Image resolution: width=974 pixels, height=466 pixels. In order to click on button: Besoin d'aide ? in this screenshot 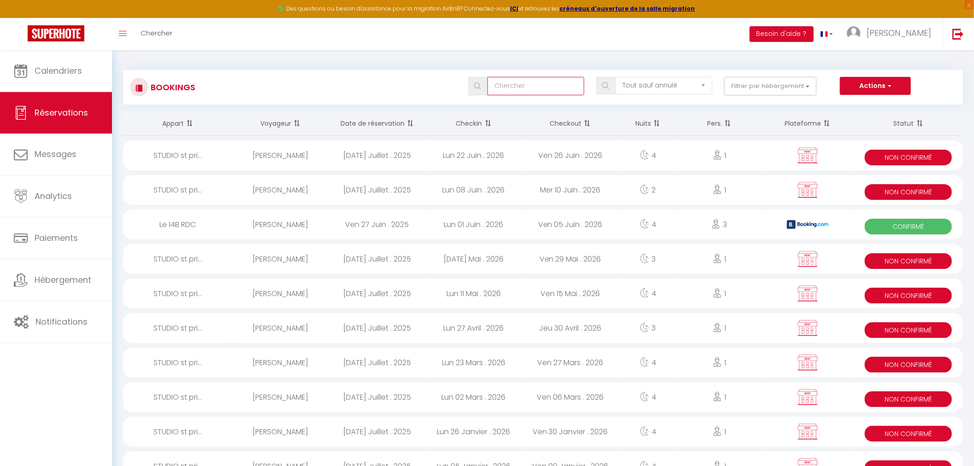, I will do `click(781, 34)`.